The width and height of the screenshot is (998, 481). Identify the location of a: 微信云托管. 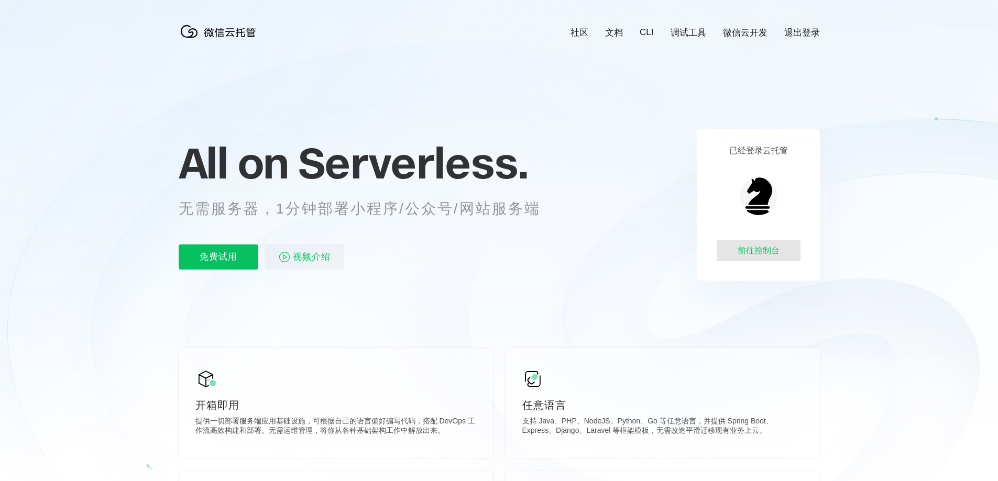
(220, 39).